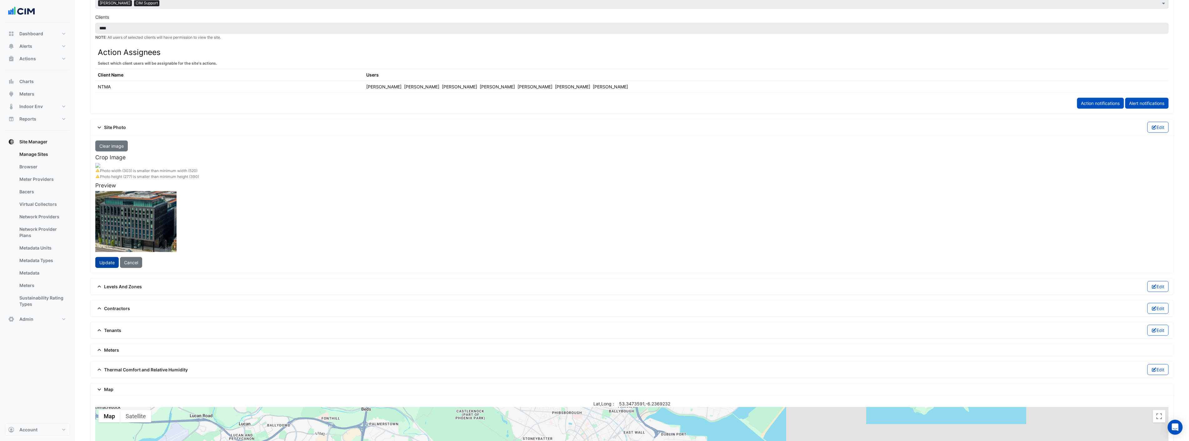  What do you see at coordinates (362, 171) in the screenshot?
I see `div: Photo width (303) is smaller than minimum width (520)` at bounding box center [362, 171].